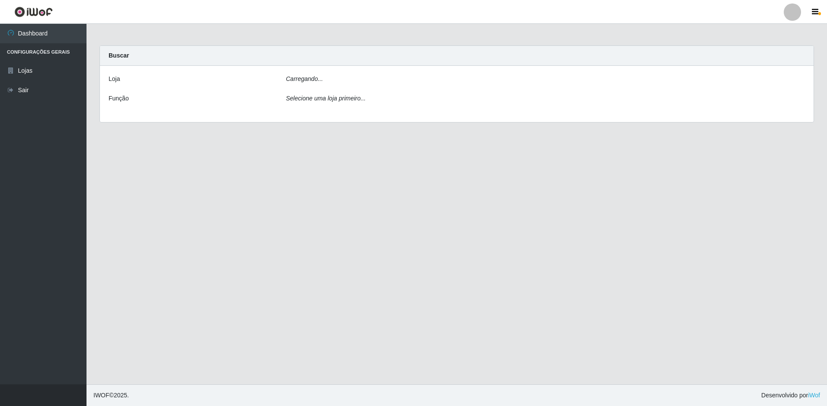  Describe the element at coordinates (791, 395) in the screenshot. I see `span: Desenvolvido por` at that location.